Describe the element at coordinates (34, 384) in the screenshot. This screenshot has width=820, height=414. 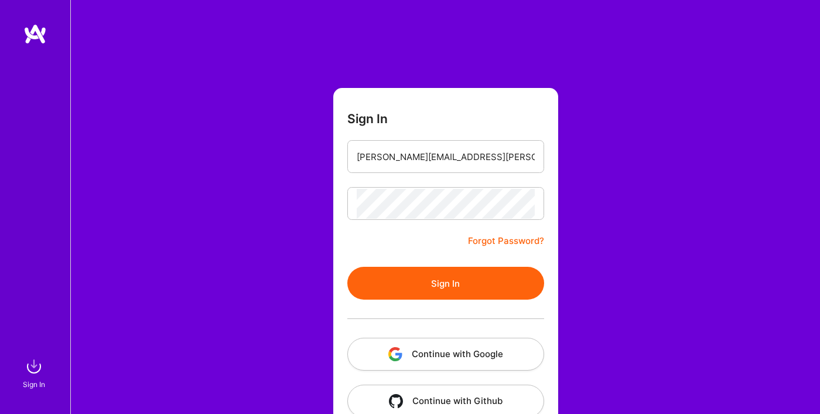
I see `div: Sign In` at that location.